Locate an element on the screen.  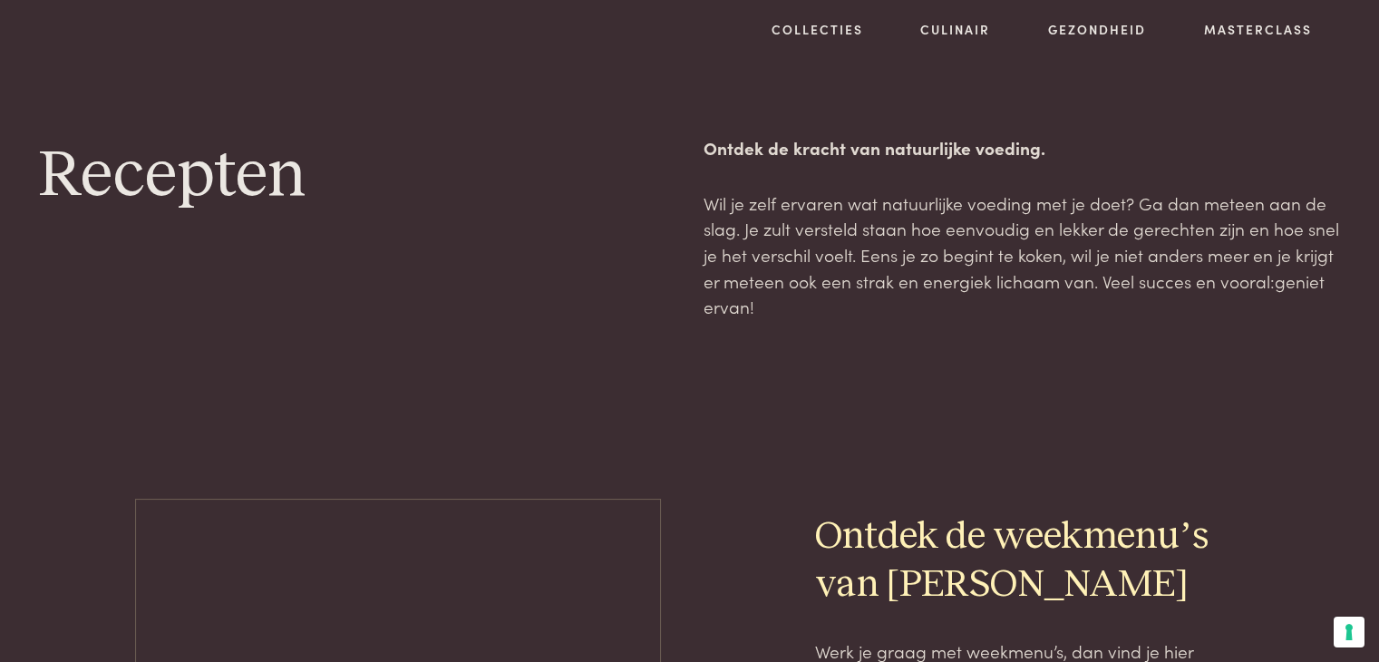
a: Collecties is located at coordinates (817, 29).